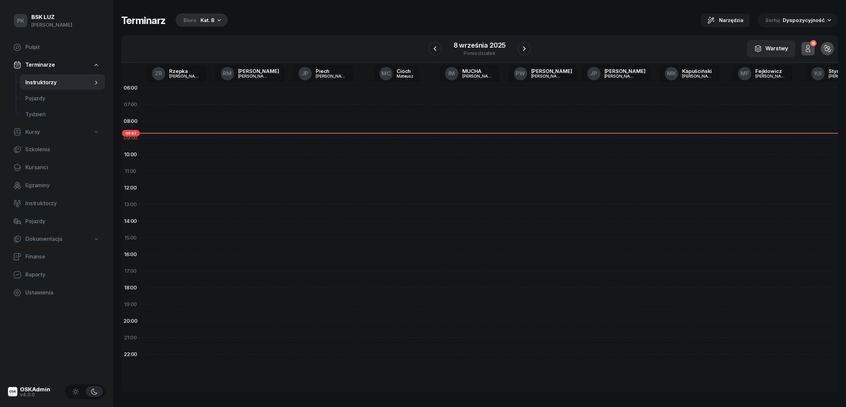  What do you see at coordinates (818, 73) in the screenshot?
I see `span: KS` at bounding box center [818, 73].